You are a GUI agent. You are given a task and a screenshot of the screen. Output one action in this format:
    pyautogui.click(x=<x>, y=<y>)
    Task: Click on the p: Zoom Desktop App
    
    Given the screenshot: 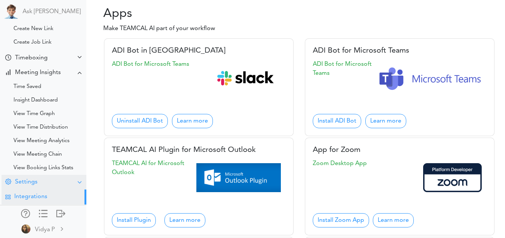 What is the action you would take?
    pyautogui.click(x=340, y=164)
    